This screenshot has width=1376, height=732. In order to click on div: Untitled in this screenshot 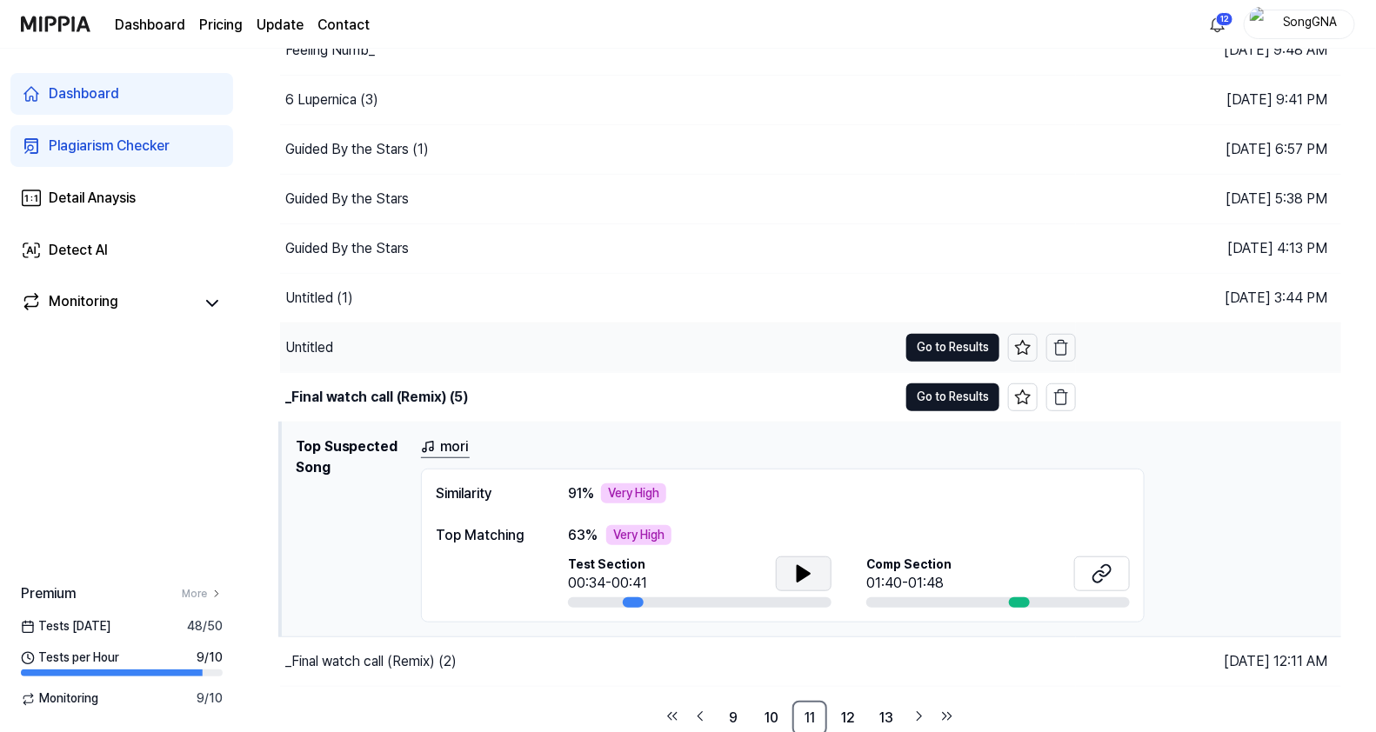, I will do `click(309, 348)`.